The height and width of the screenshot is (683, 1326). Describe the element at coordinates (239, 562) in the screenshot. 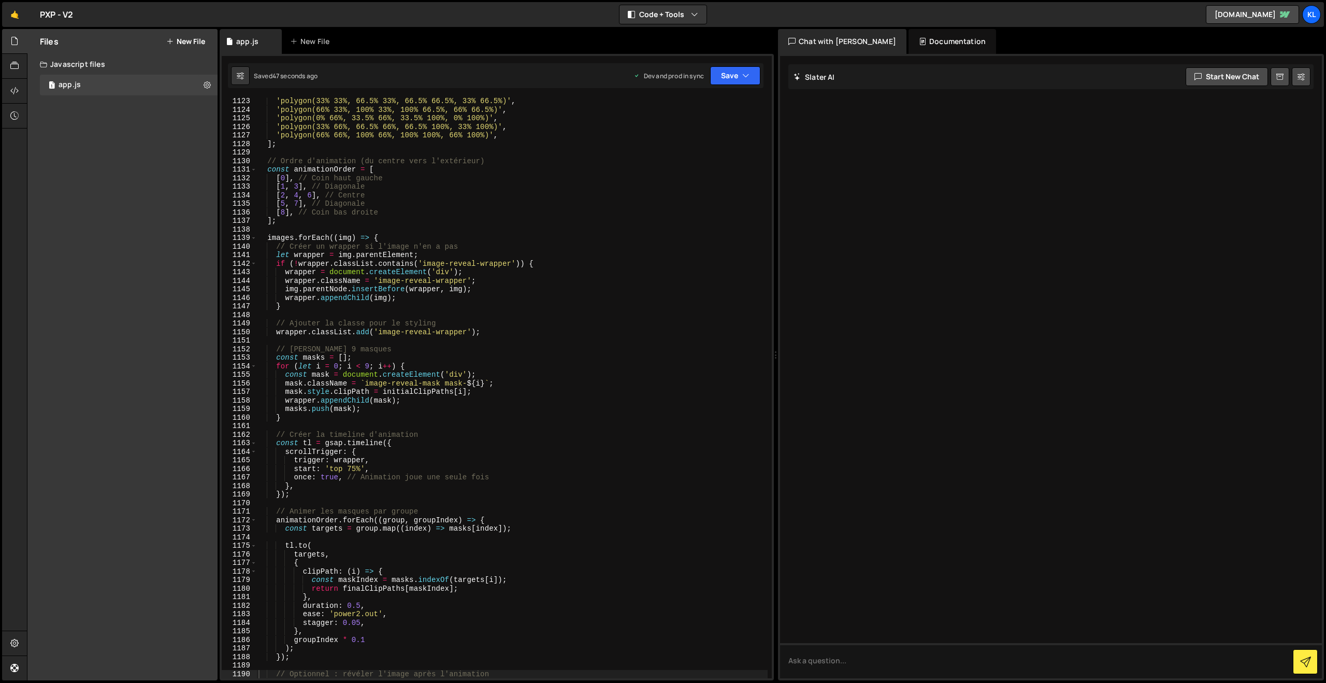

I see `div: 1177` at that location.